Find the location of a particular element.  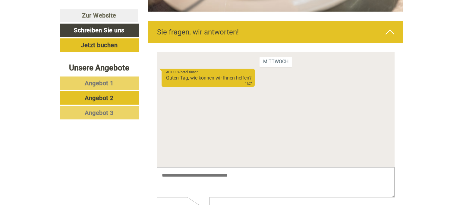

span: Angebot 3 is located at coordinates (99, 113).